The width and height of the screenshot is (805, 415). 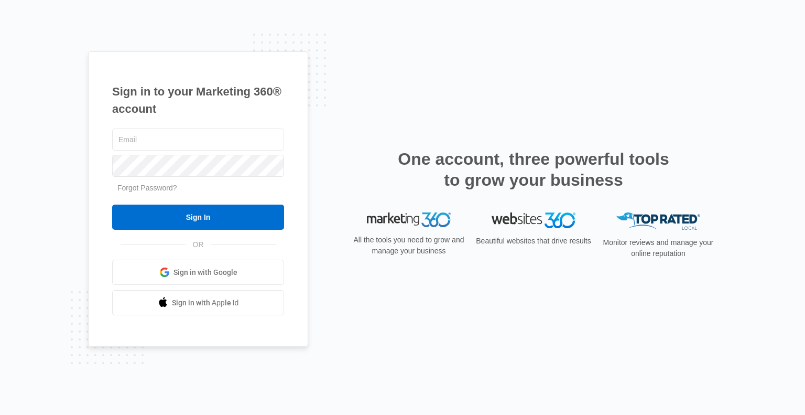 I want to click on span: Sign in with Google, so click(x=205, y=272).